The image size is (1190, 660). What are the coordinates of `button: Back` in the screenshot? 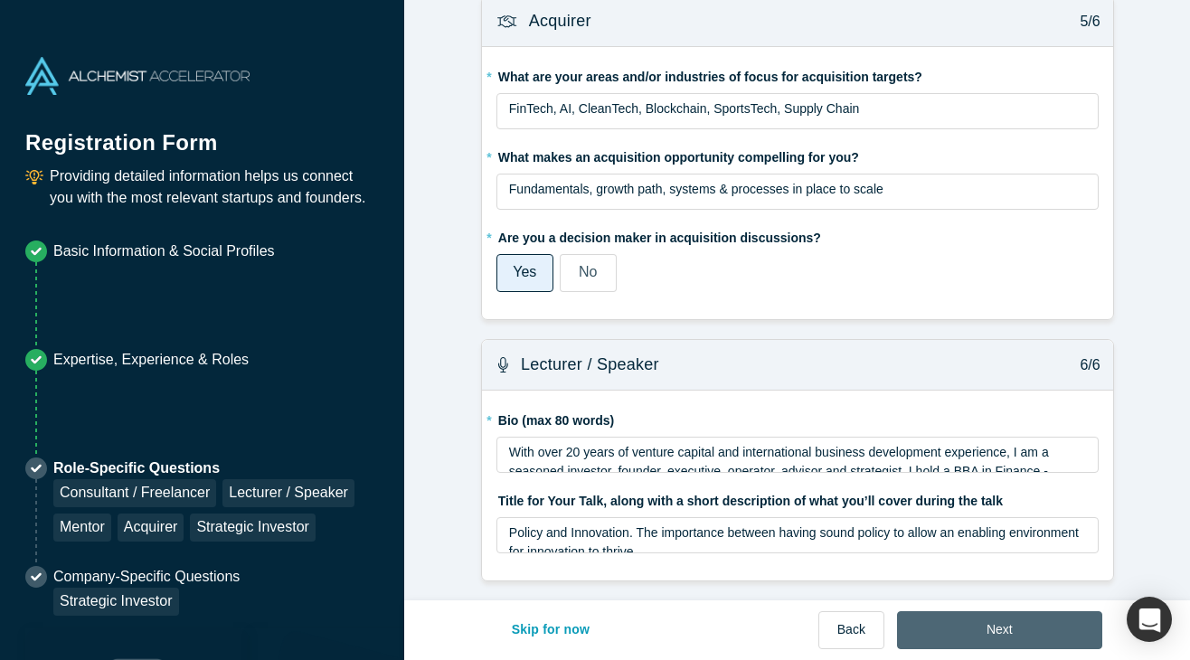 It's located at (851, 630).